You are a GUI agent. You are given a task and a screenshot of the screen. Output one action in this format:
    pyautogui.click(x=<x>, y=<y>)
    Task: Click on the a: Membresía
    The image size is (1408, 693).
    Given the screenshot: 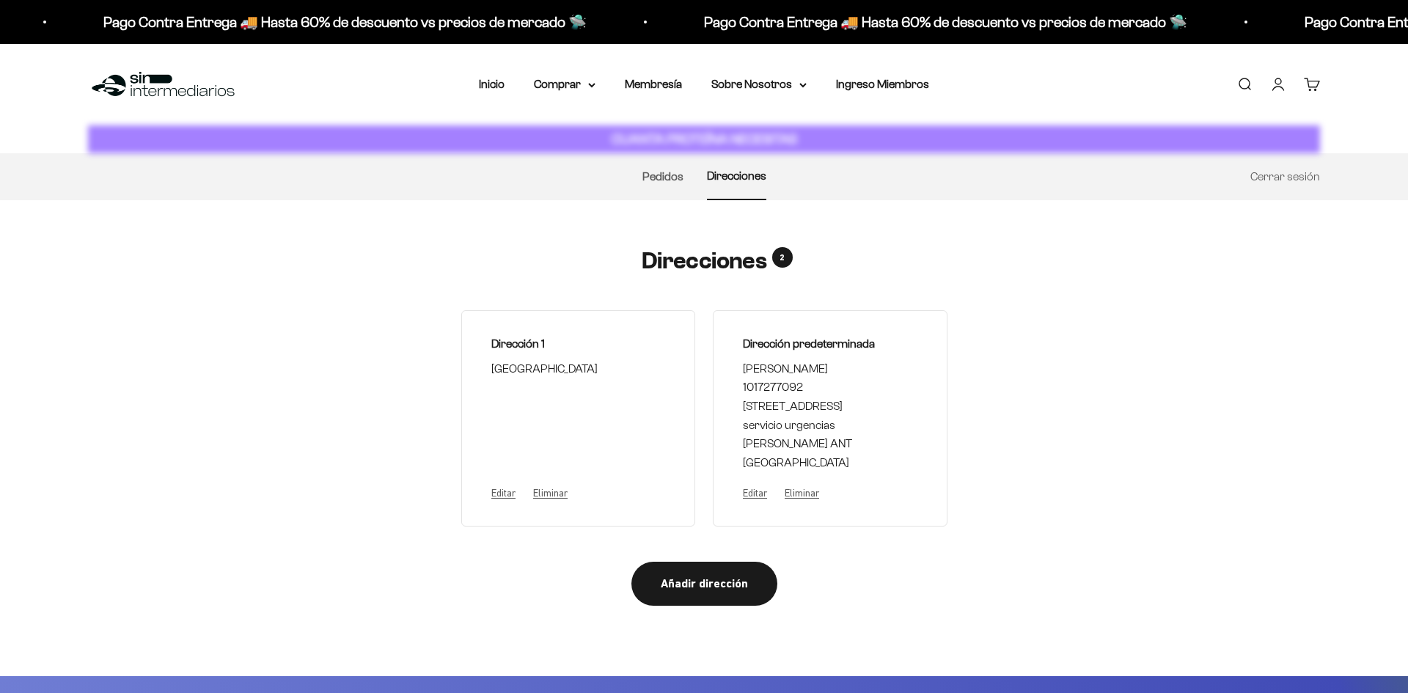 What is the action you would take?
    pyautogui.click(x=653, y=84)
    